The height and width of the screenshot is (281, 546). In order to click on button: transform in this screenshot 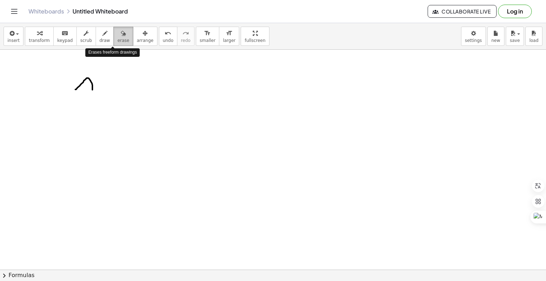, I will do `click(39, 36)`.